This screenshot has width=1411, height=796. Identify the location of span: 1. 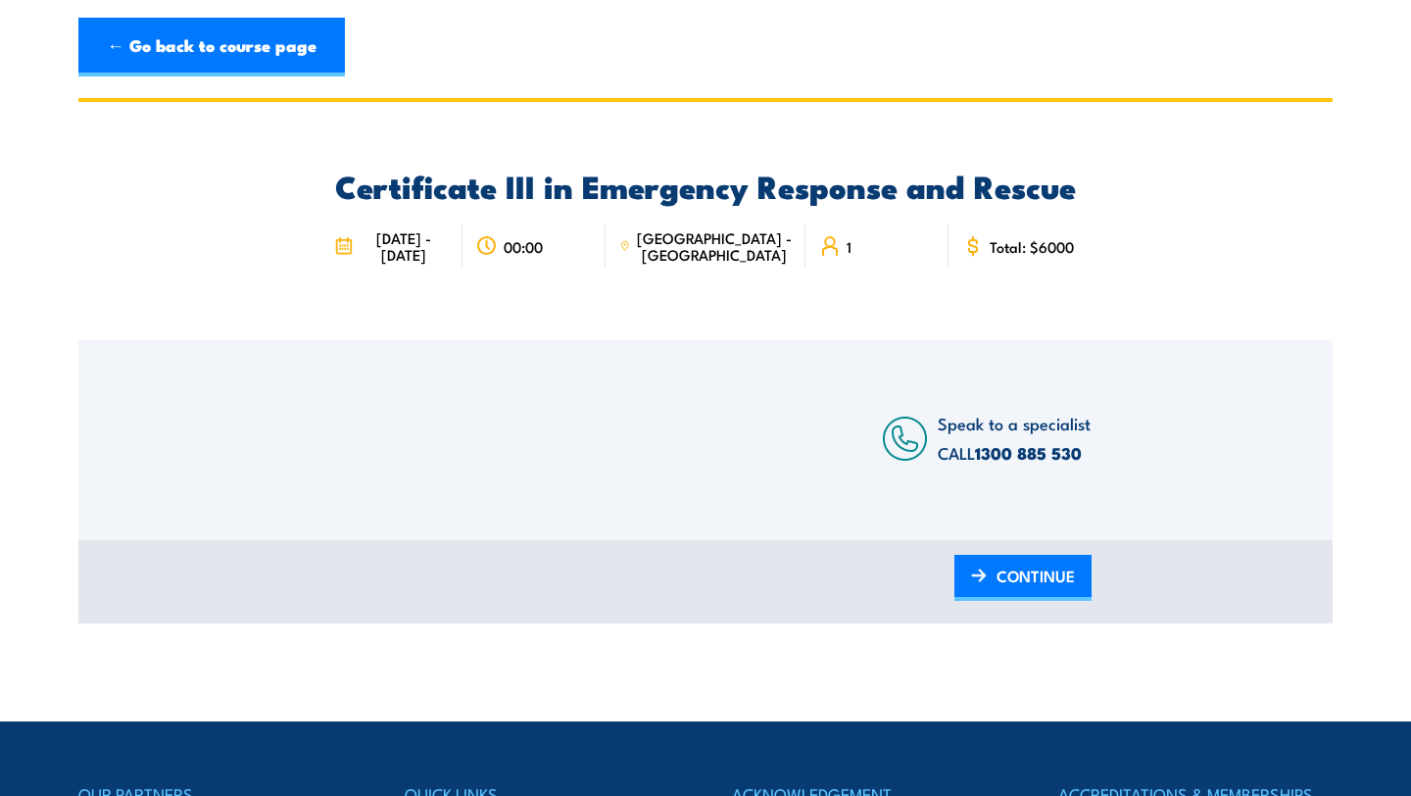
(849, 246).